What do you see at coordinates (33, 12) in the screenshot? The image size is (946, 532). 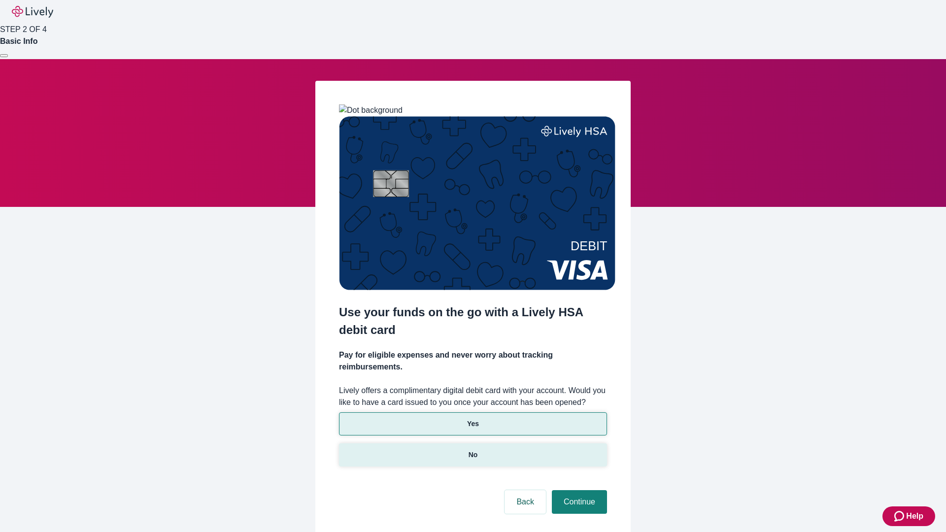 I see `img: Lively` at bounding box center [33, 12].